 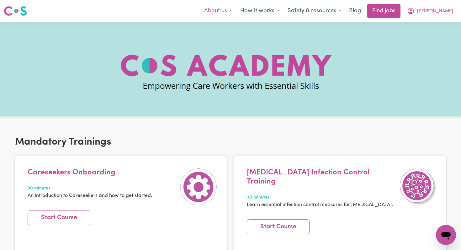 What do you see at coordinates (314, 11) in the screenshot?
I see `button: Safety & resources` at bounding box center [314, 11].